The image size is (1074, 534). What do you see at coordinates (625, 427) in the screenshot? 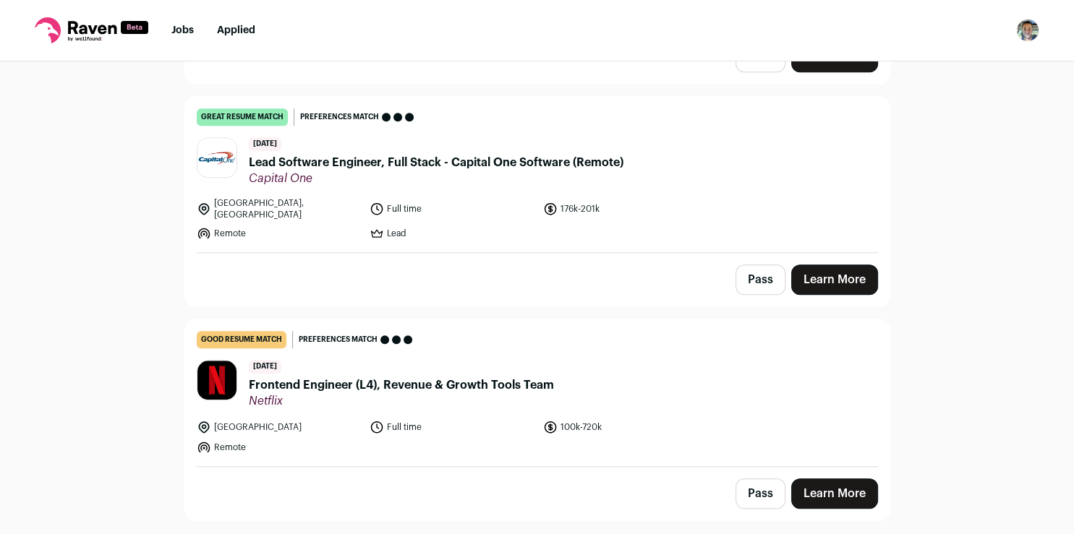
I see `li: 100k-720k` at bounding box center [625, 427].